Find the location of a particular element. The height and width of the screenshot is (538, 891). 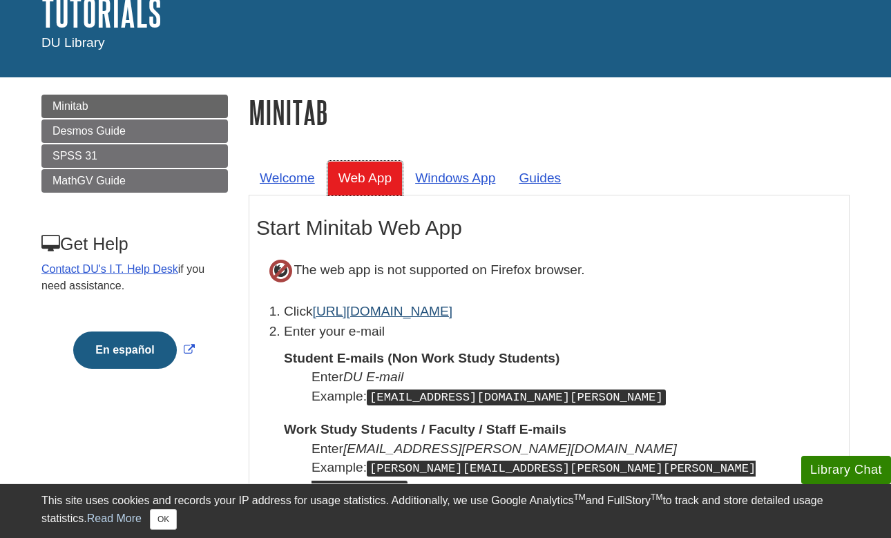

button: En español is located at coordinates (124, 350).